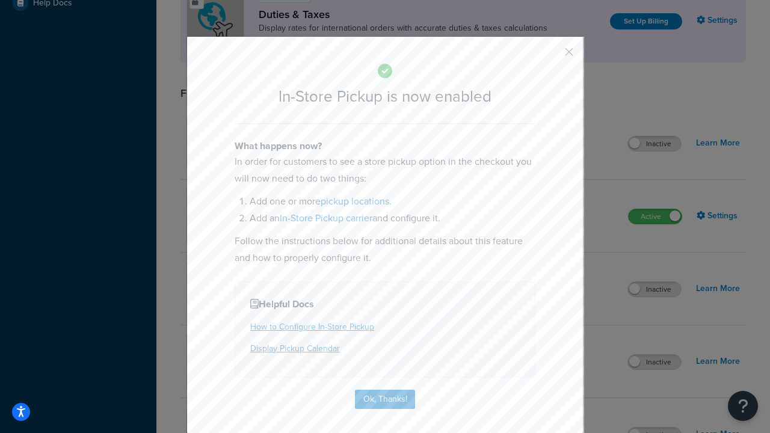  Describe the element at coordinates (385, 400) in the screenshot. I see `button: Ok, Thanks!` at that location.